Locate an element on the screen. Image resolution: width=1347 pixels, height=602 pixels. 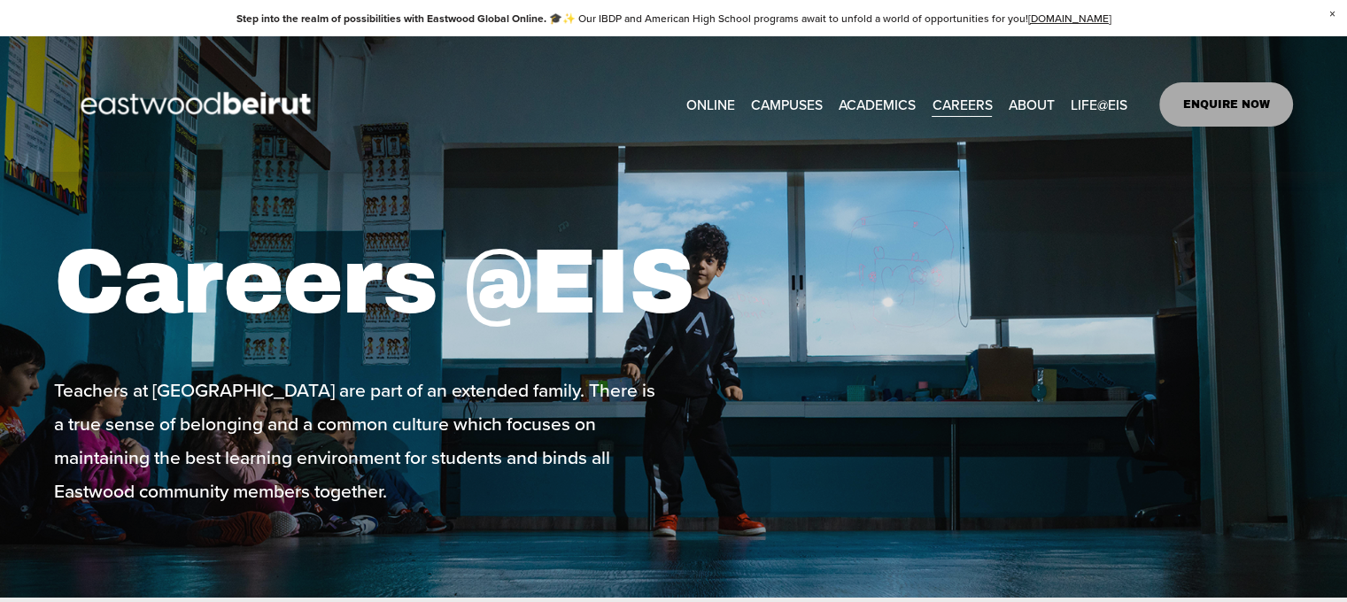
a: ENQUIRE NOW is located at coordinates (1226, 104).